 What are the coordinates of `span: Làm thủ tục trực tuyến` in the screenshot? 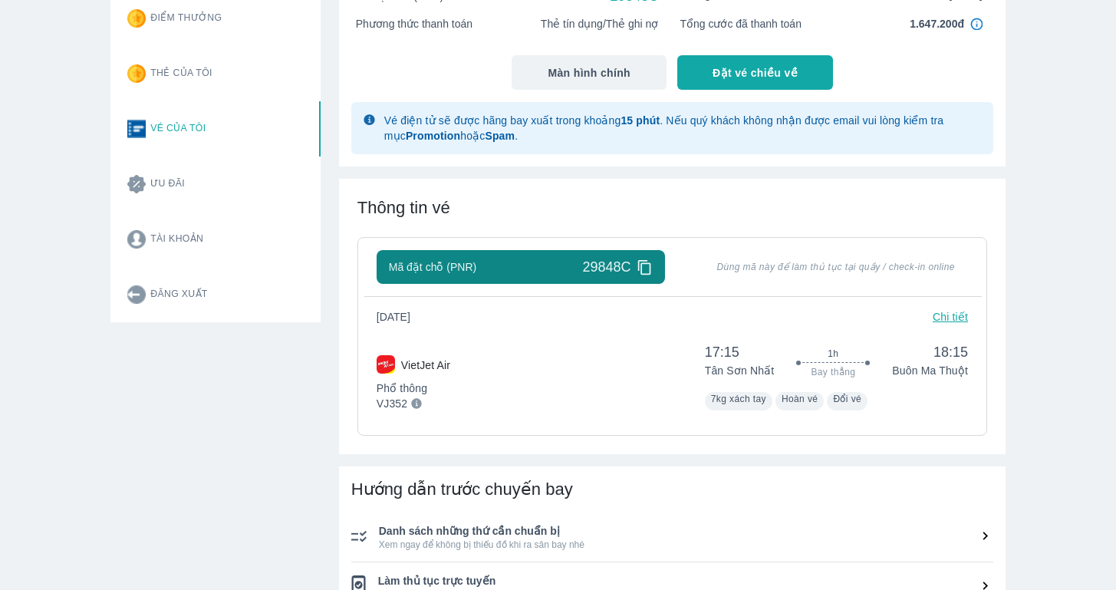 It's located at (686, 580).